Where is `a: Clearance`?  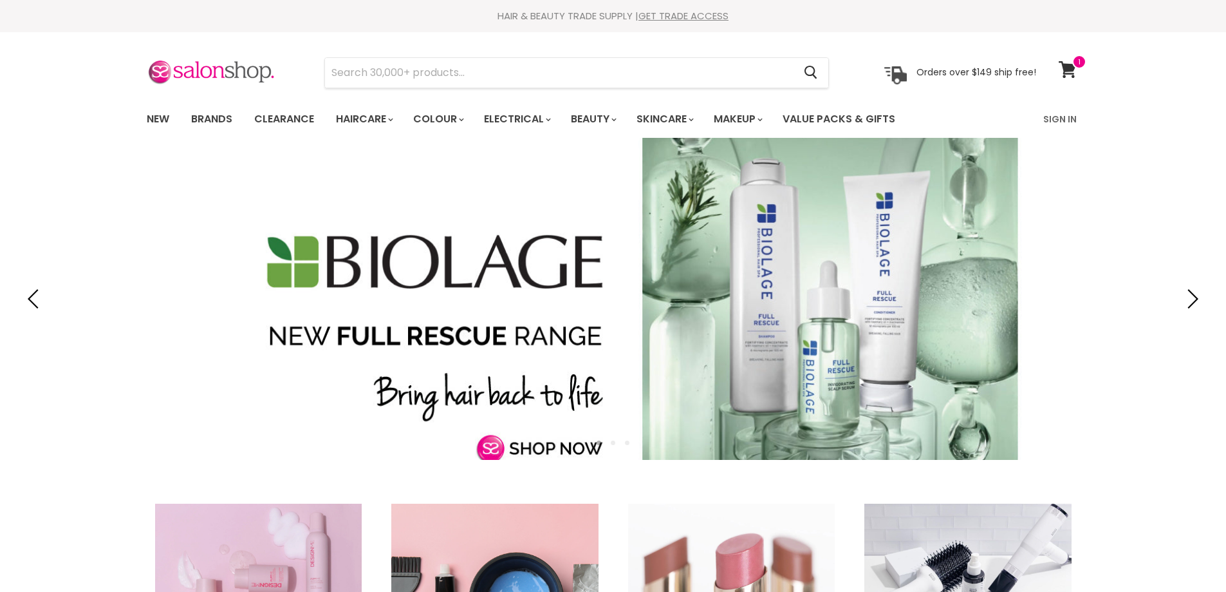
a: Clearance is located at coordinates (284, 119).